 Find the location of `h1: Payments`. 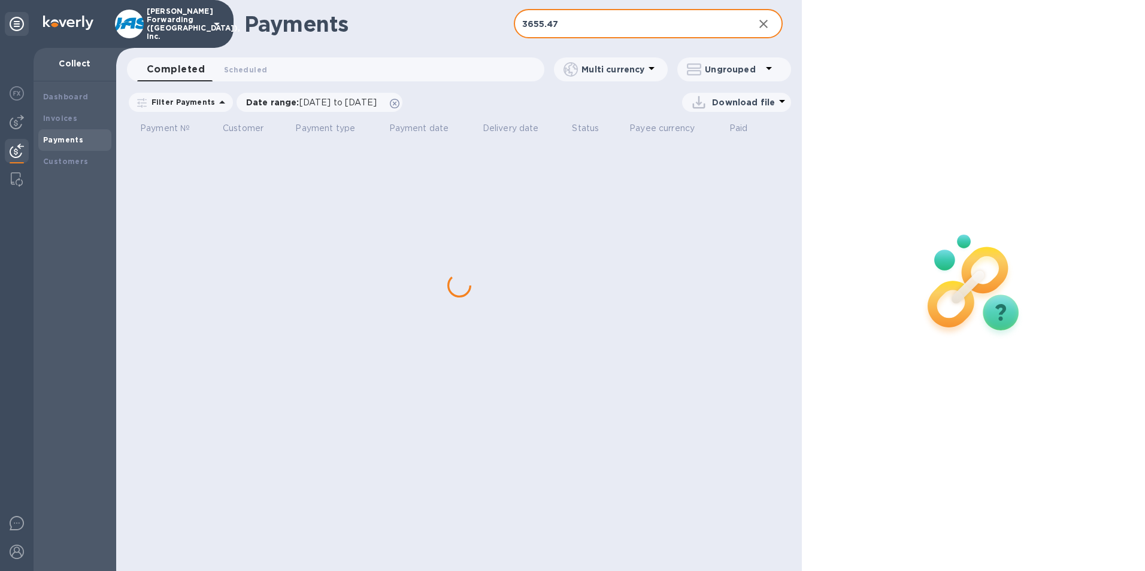

h1: Payments is located at coordinates (379, 24).